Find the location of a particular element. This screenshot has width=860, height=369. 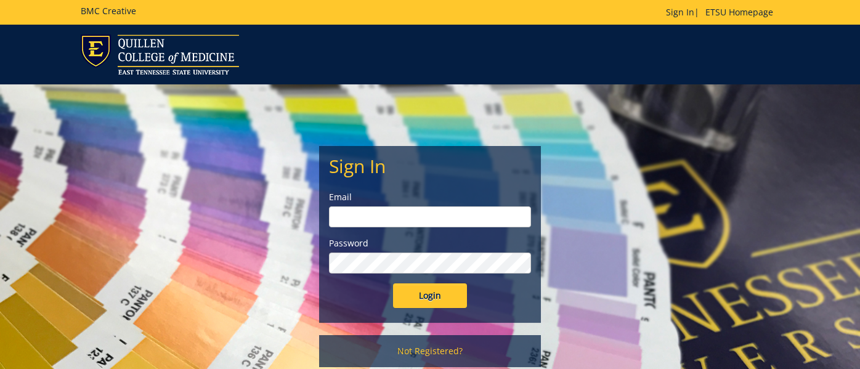

a: Sign In is located at coordinates (680, 12).